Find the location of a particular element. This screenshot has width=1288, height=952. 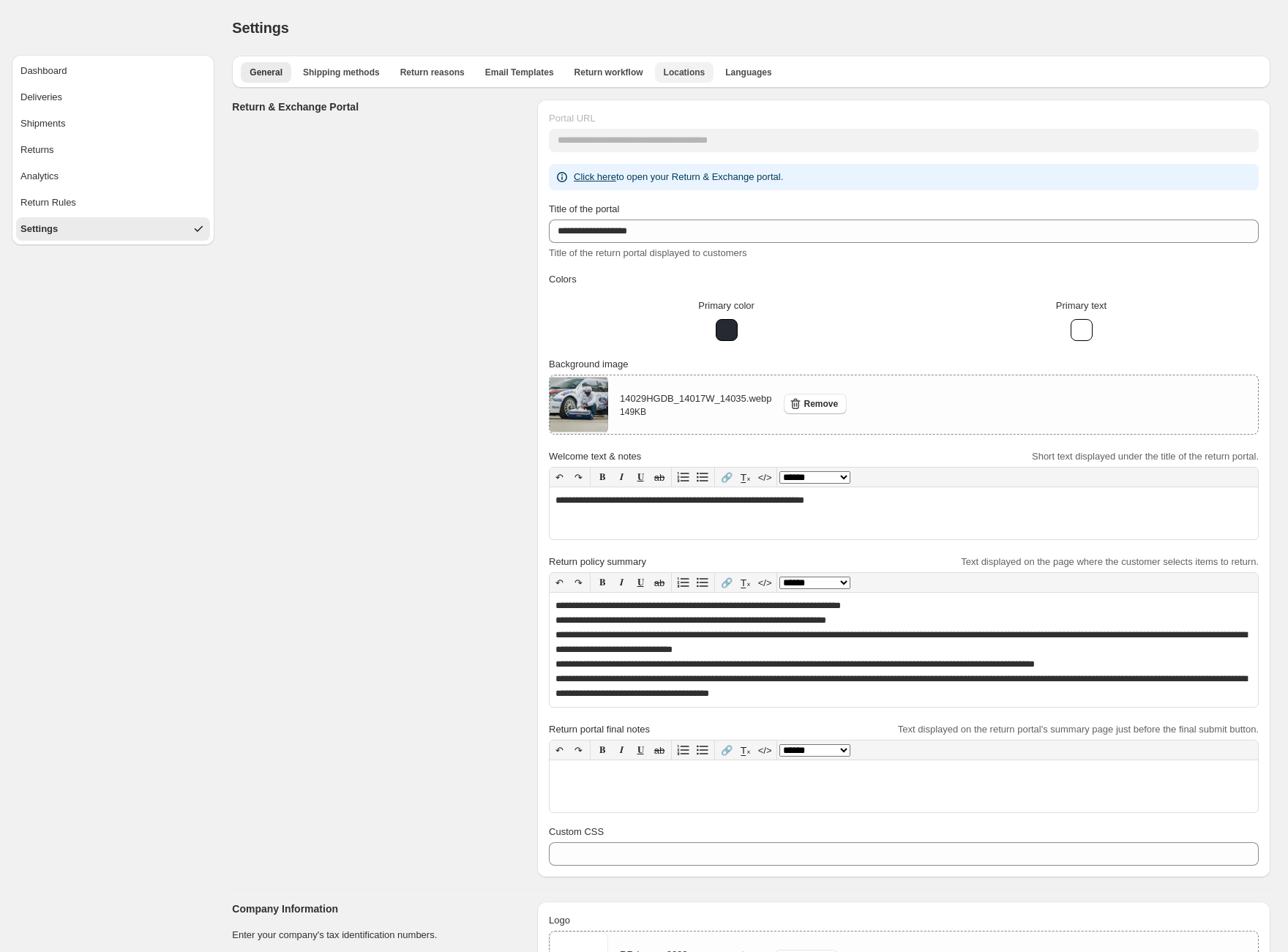

span: Return workflow is located at coordinates (609, 72).